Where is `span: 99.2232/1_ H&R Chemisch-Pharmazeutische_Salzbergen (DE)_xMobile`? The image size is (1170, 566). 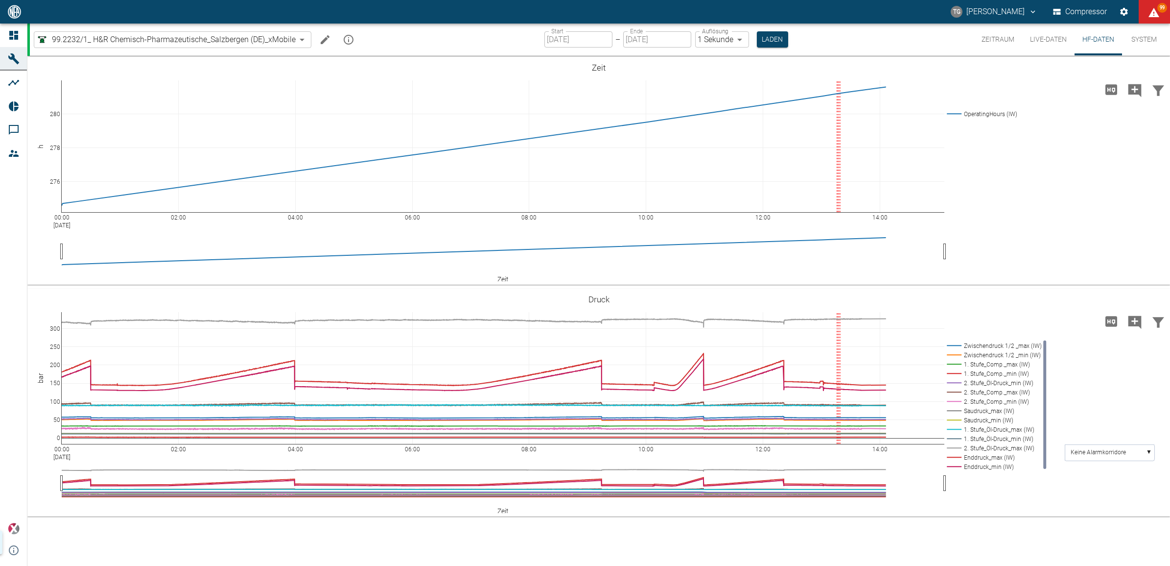
span: 99.2232/1_ H&R Chemisch-Pharmazeutische_Salzbergen (DE)_xMobile is located at coordinates (174, 39).